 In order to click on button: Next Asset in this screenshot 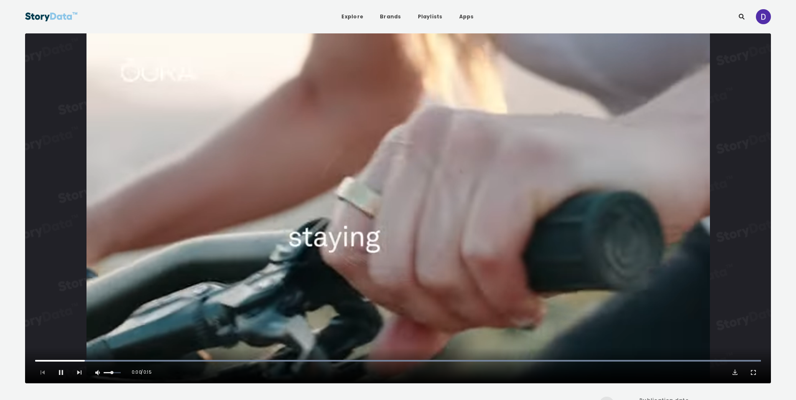, I will do `click(79, 373)`.